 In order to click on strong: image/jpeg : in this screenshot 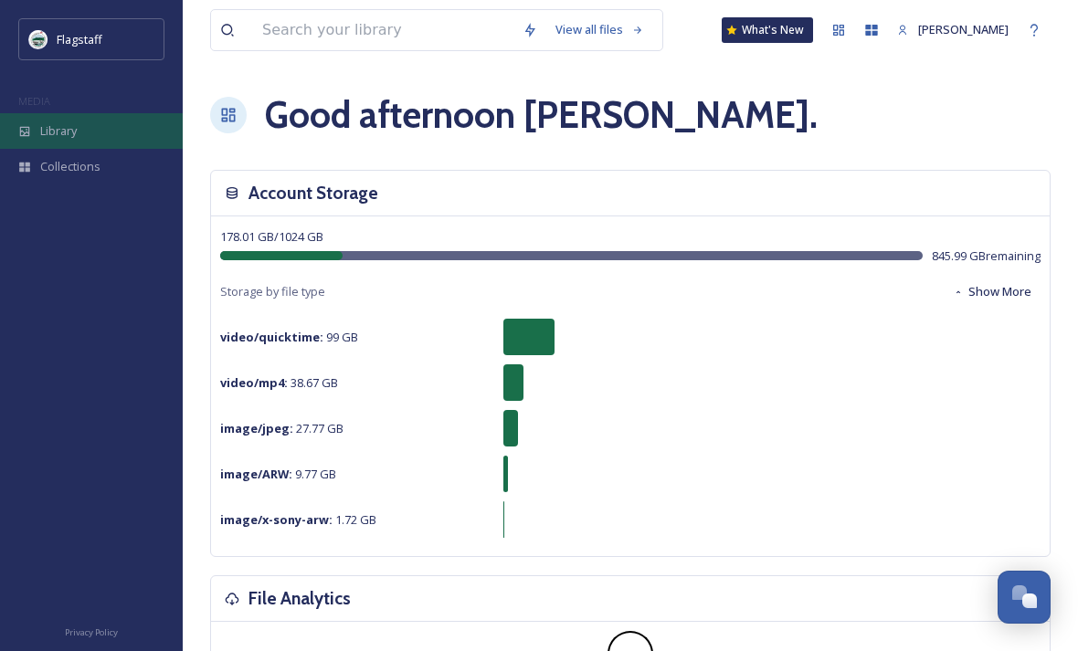, I will do `click(257, 429)`.